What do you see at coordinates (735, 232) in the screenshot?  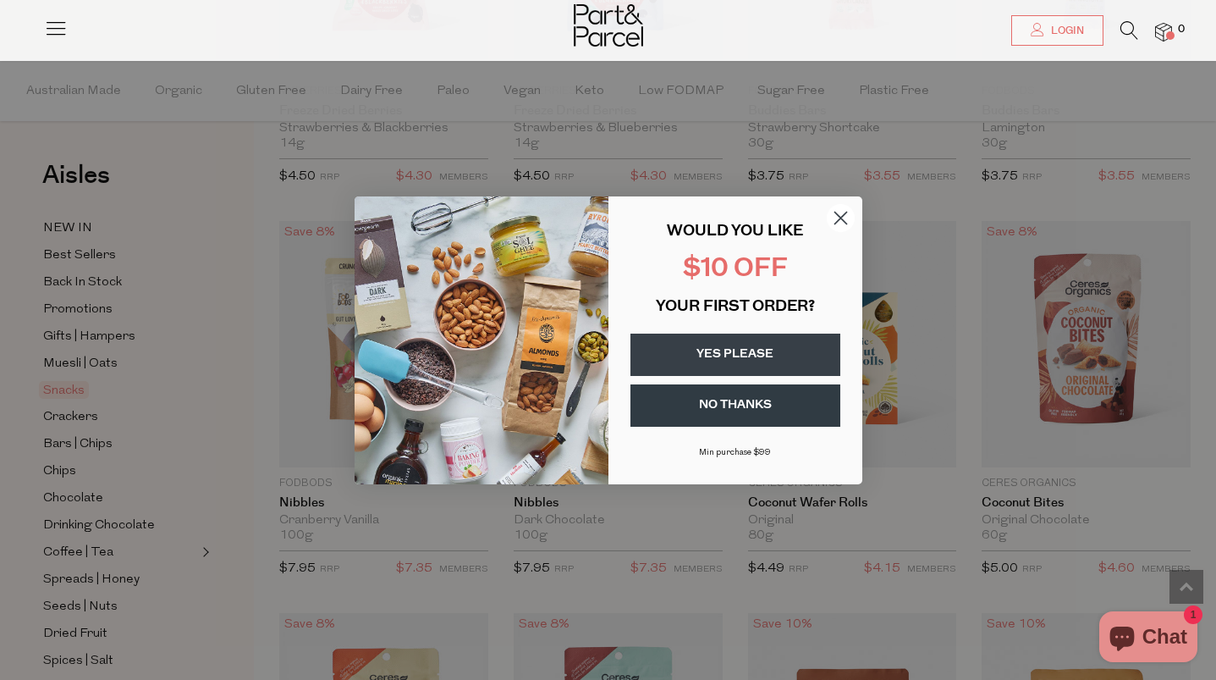 I see `span: WOULD YOU LIKE` at bounding box center [735, 232].